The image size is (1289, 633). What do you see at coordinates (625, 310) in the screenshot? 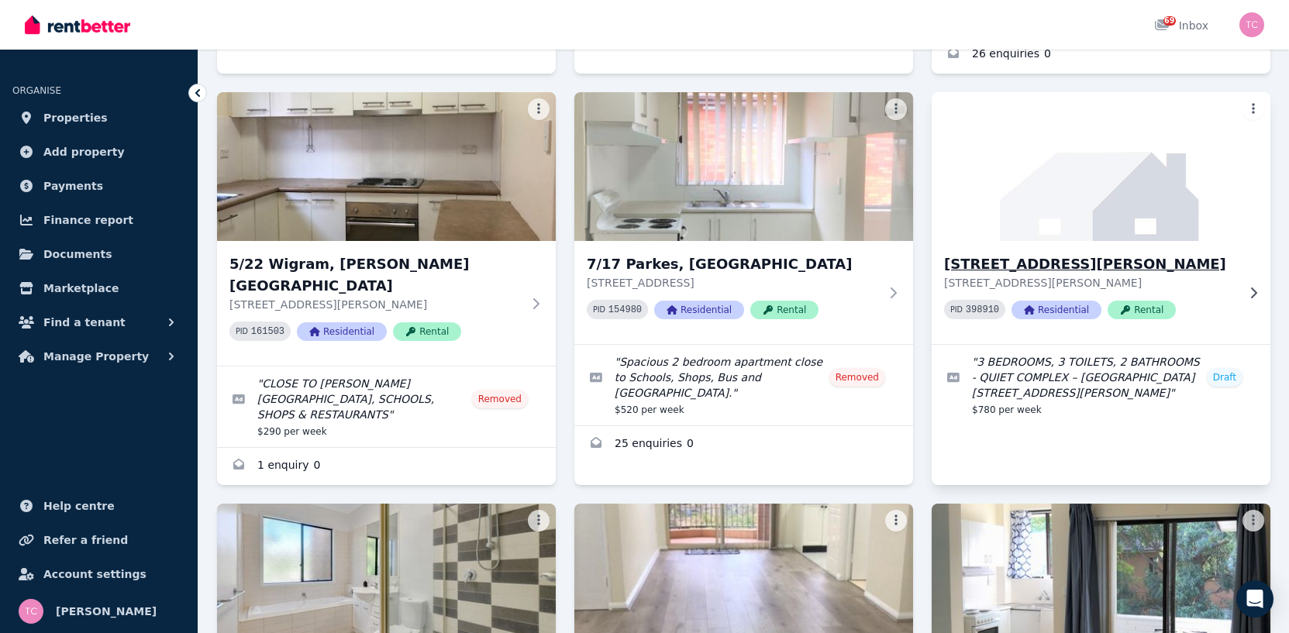
I see `code: 154980` at bounding box center [625, 310].